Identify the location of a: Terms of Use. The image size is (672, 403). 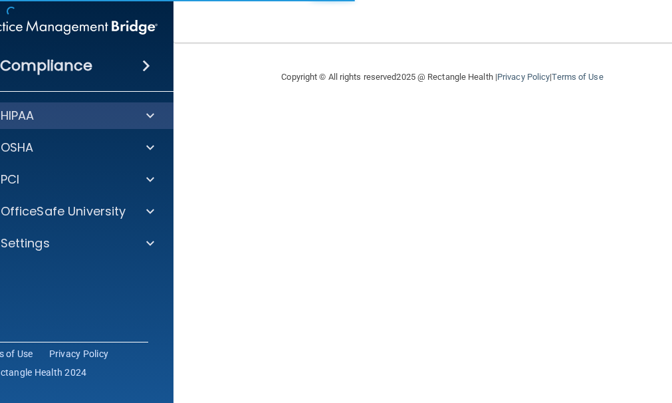
(577, 76).